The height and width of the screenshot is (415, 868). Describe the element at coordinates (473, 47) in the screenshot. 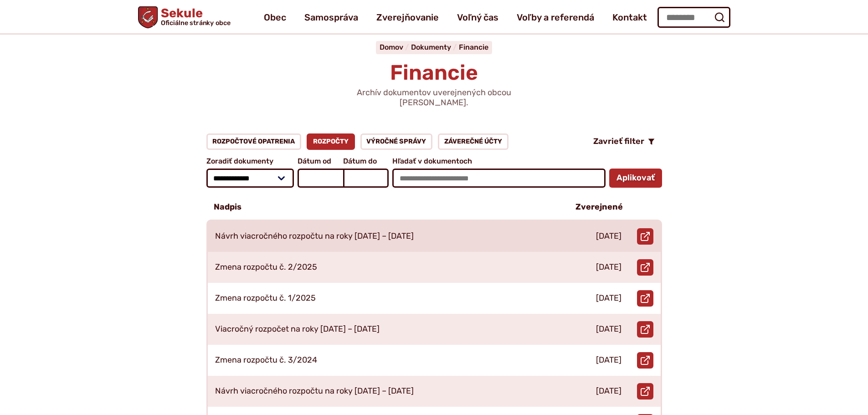

I see `a: Financie` at that location.